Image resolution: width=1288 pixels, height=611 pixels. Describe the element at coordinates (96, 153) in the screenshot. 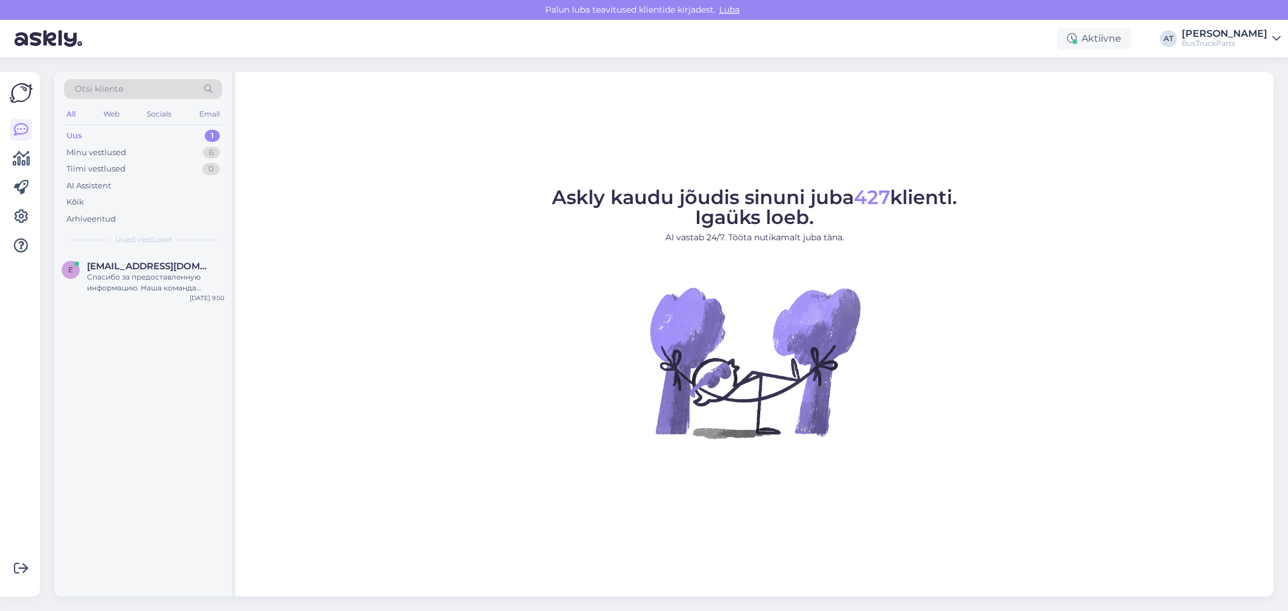

I see `div: Minu vestlused` at that location.